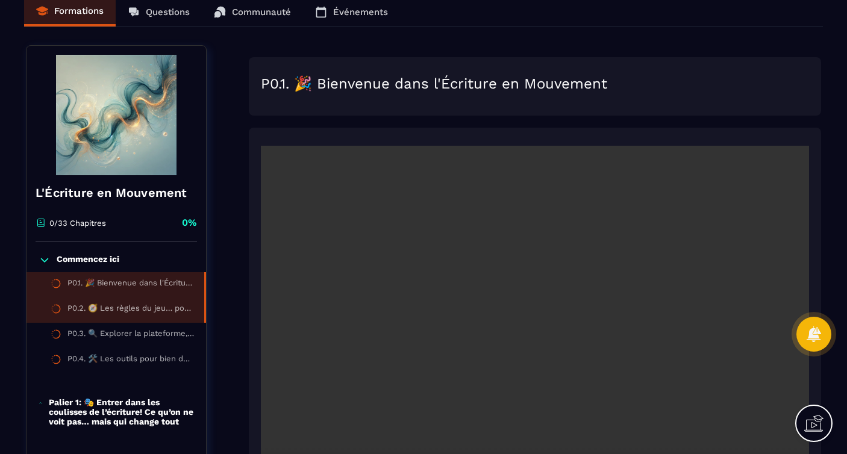 This screenshot has width=847, height=454. Describe the element at coordinates (116, 193) in the screenshot. I see `h4: L'Écriture en Mouvement` at that location.